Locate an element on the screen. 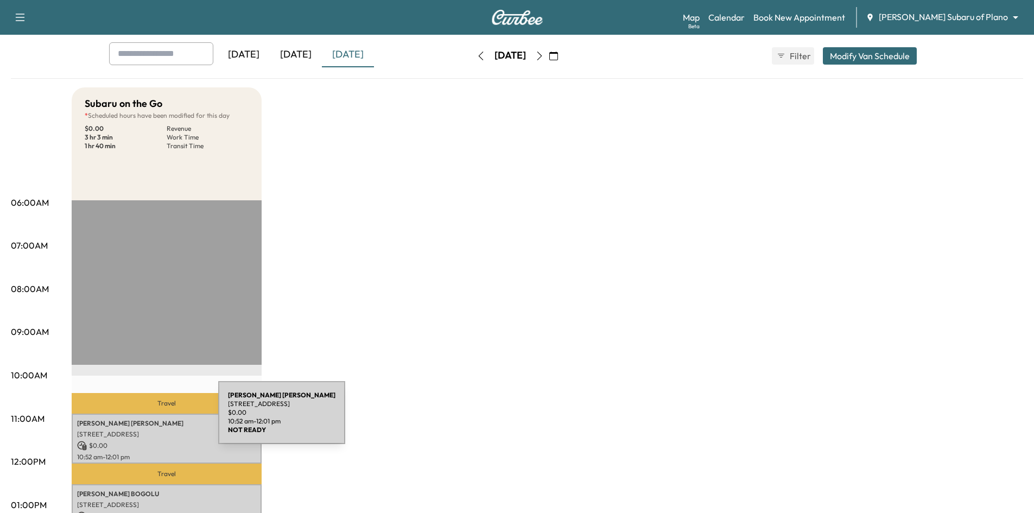 This screenshot has height=513, width=1034. button: Filter is located at coordinates (793, 56).